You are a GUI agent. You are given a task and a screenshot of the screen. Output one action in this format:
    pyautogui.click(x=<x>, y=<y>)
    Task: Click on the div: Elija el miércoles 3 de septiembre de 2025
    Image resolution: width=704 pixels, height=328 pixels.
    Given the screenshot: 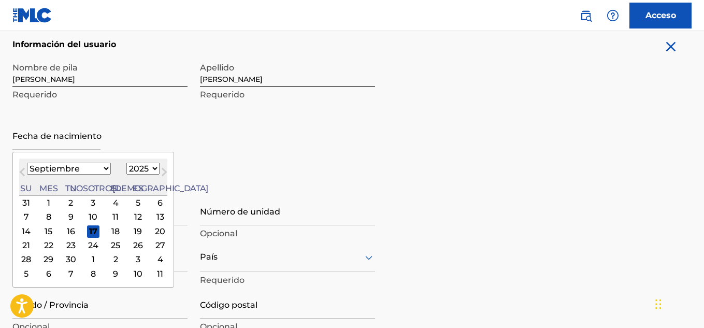 What is the action you would take?
    pyautogui.click(x=93, y=203)
    